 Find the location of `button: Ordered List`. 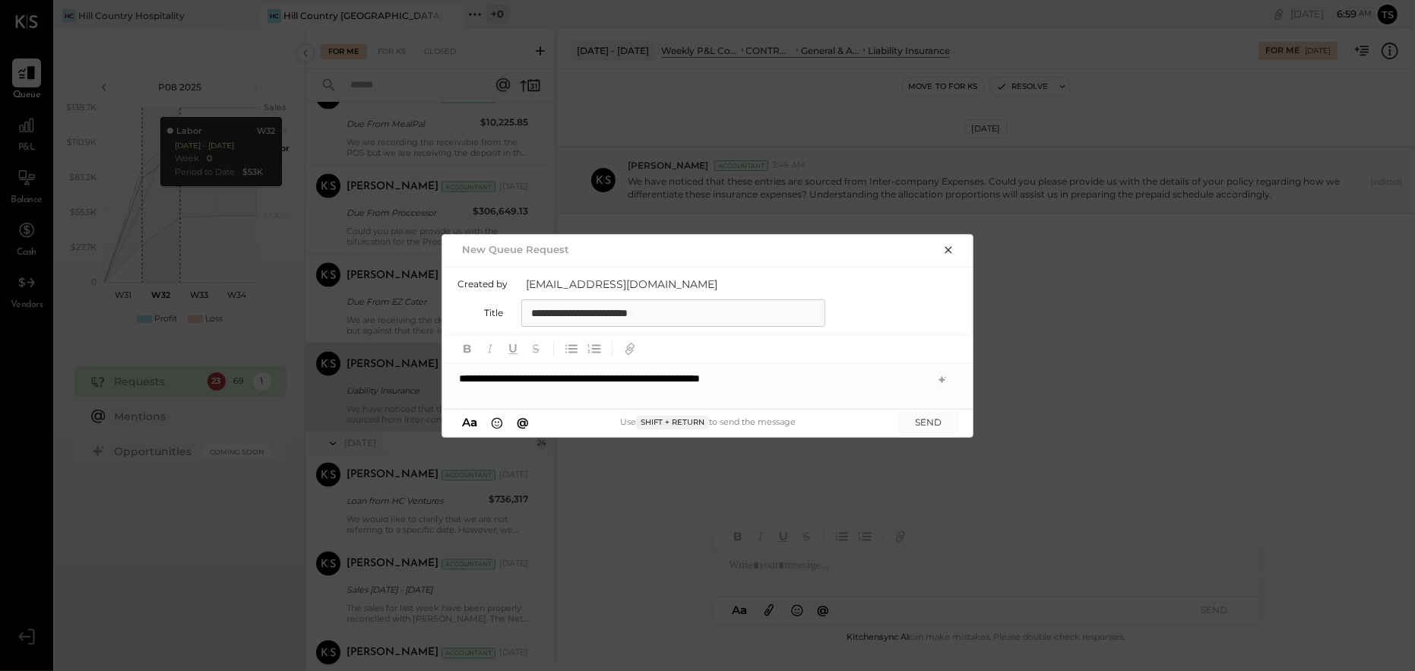

button: Ordered List is located at coordinates (594, 349).